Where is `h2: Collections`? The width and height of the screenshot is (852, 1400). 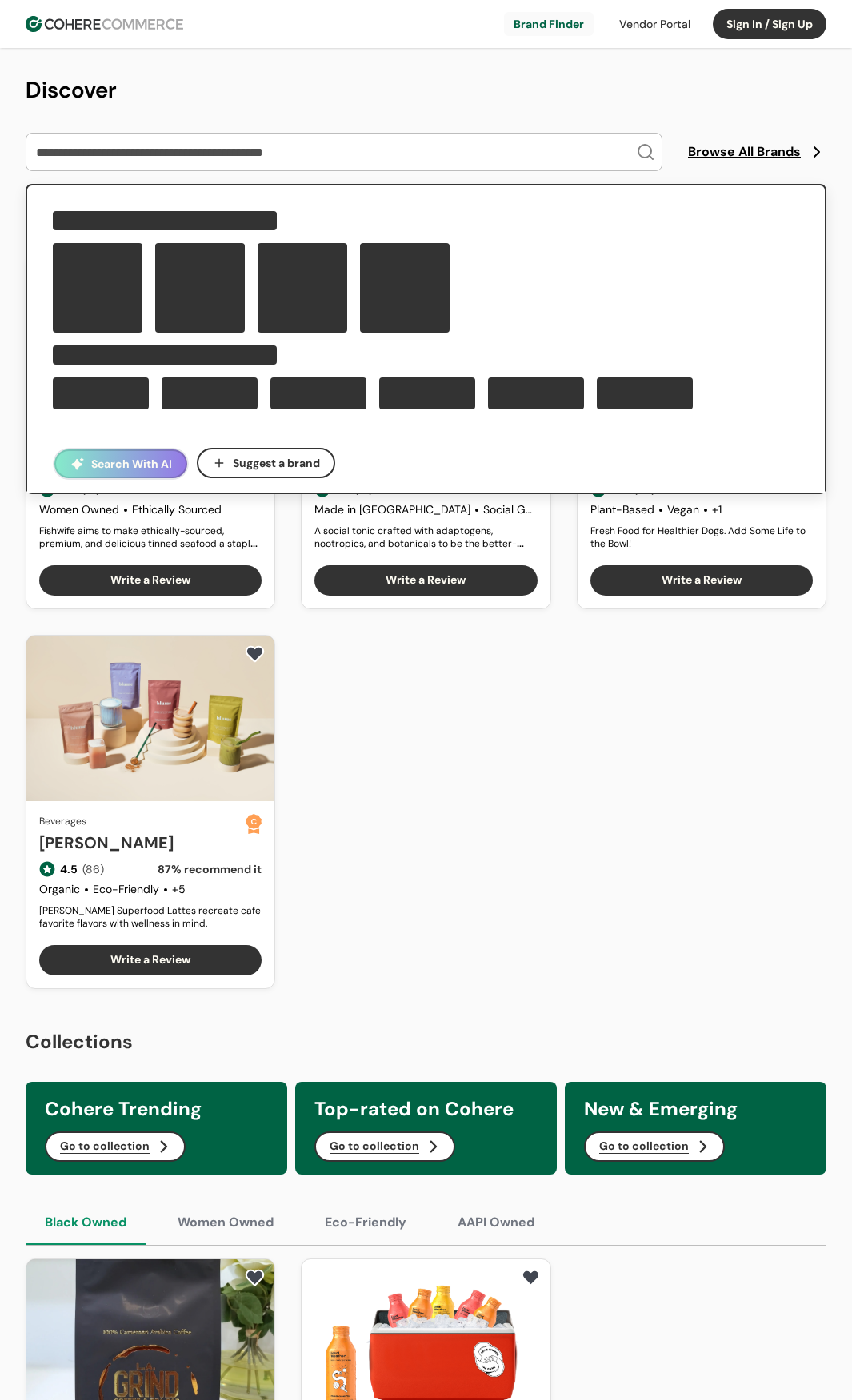
h2: Collections is located at coordinates (426, 1042).